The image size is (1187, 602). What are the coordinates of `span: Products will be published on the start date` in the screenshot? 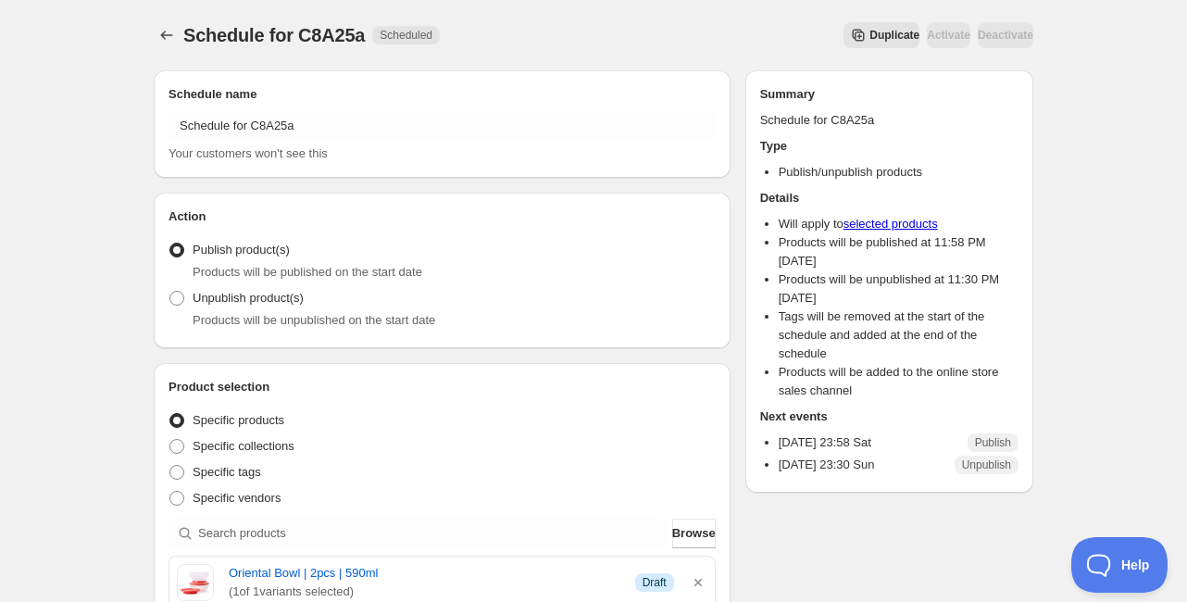 It's located at (307, 271).